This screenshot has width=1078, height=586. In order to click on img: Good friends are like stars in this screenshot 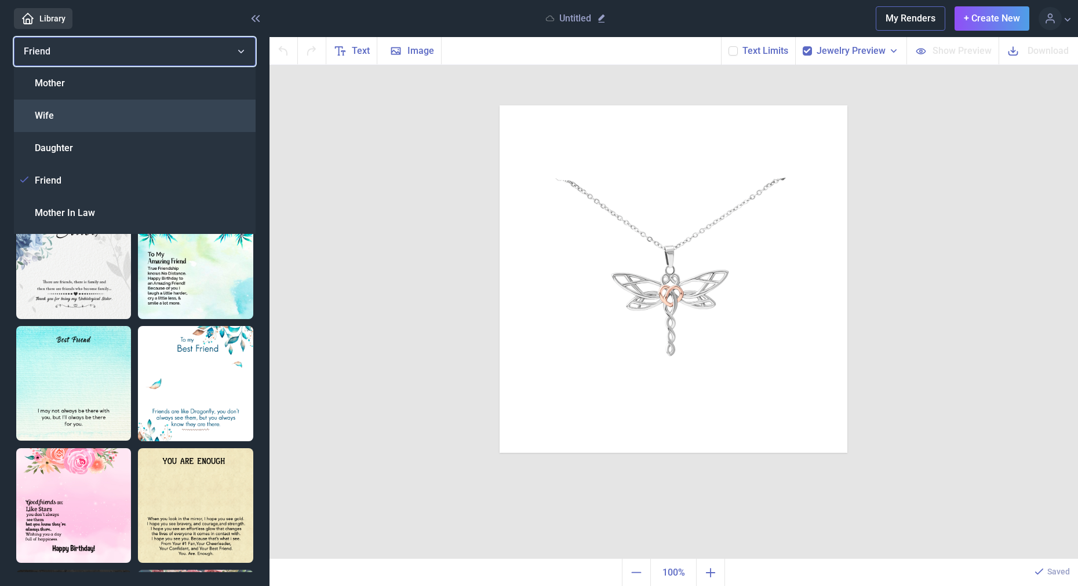, I will do `click(74, 506)`.